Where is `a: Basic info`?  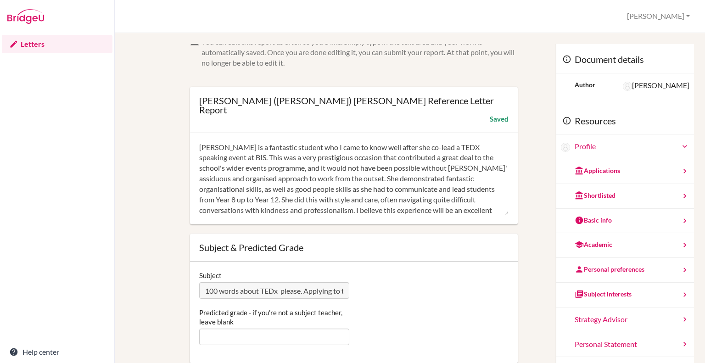
a: Basic info is located at coordinates (625, 221).